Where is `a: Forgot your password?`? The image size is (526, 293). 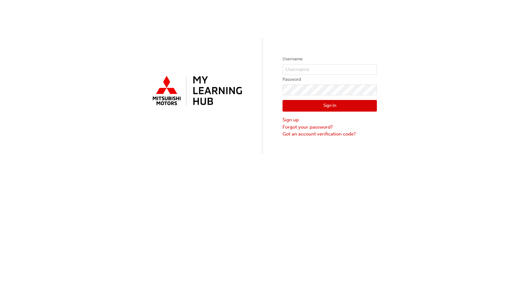 a: Forgot your password? is located at coordinates (330, 127).